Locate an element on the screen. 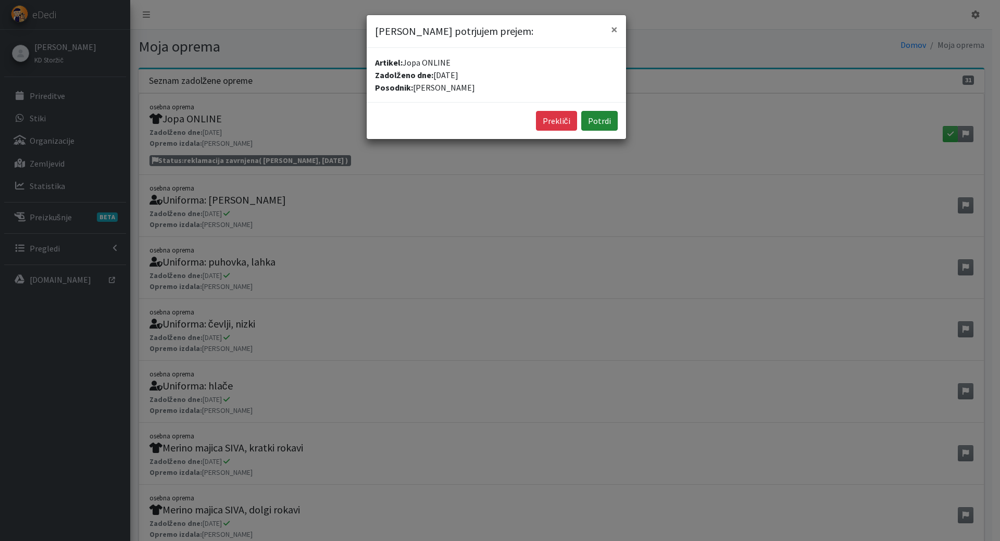 This screenshot has height=541, width=1000. strong: Posodnik: is located at coordinates (394, 88).